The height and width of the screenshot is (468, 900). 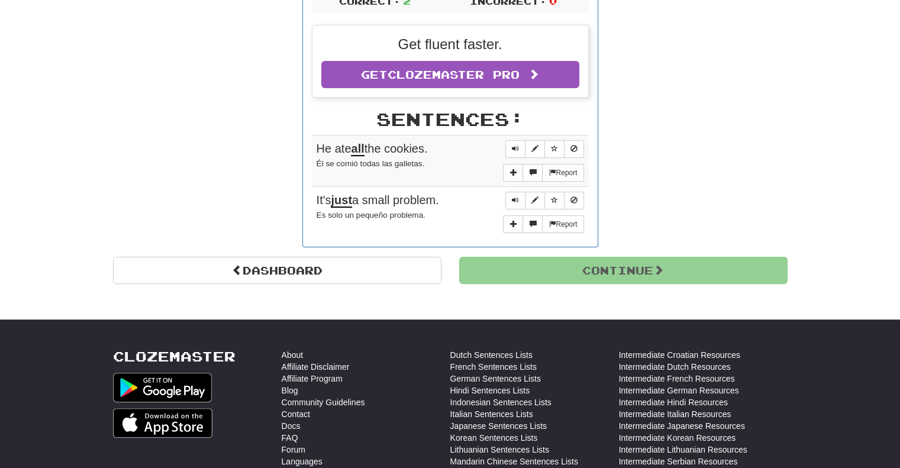 I want to click on a: Intermediate Lithuanian Resources, so click(x=683, y=450).